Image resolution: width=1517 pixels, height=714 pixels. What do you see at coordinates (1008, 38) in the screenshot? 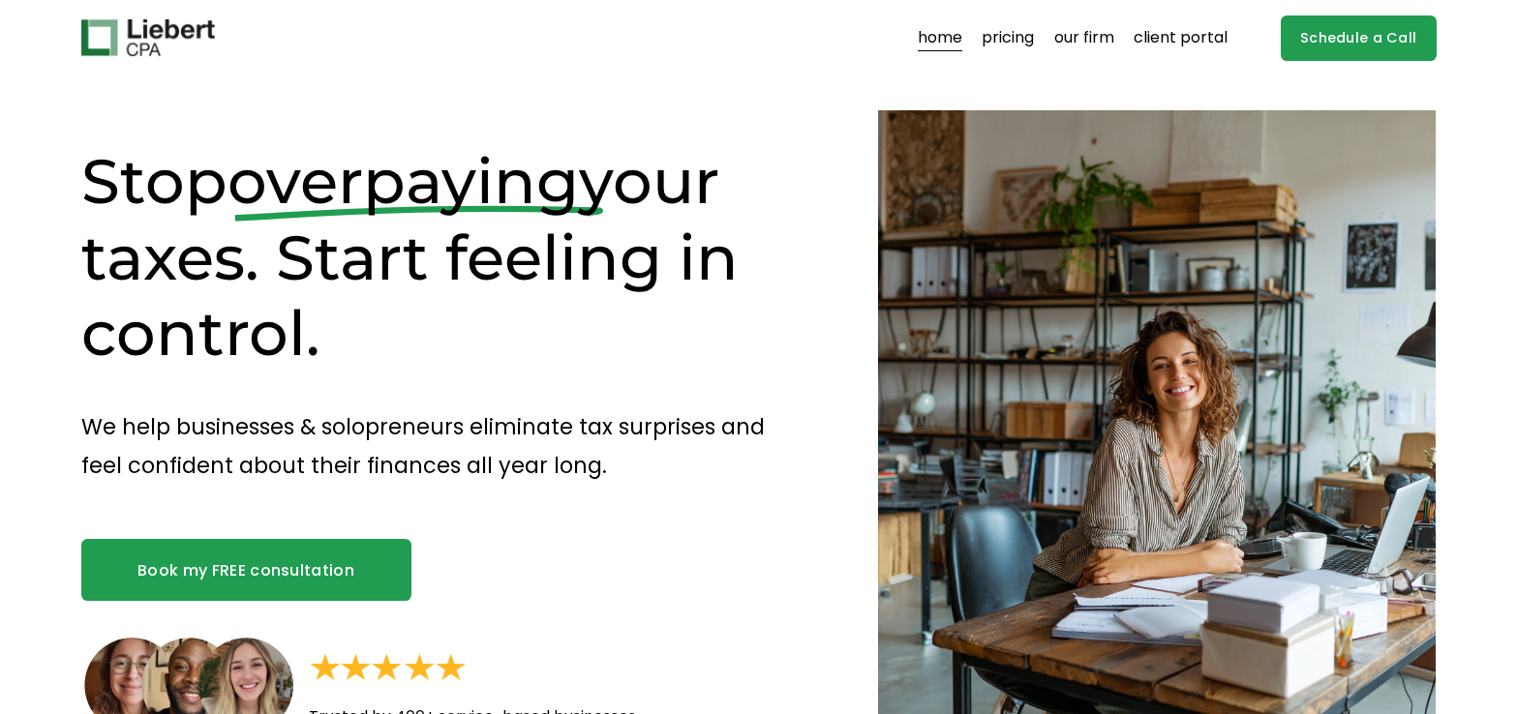
I see `a: pricing` at bounding box center [1008, 38].